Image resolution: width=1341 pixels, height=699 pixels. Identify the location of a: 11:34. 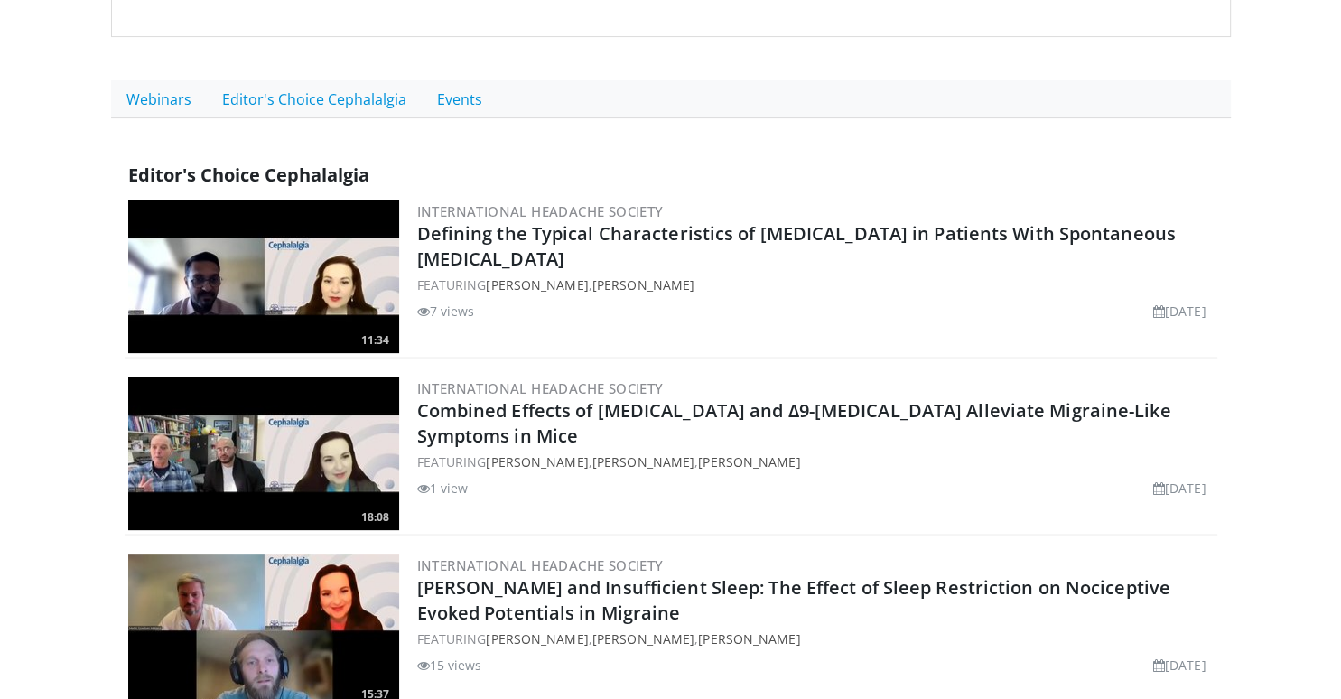
(264, 276).